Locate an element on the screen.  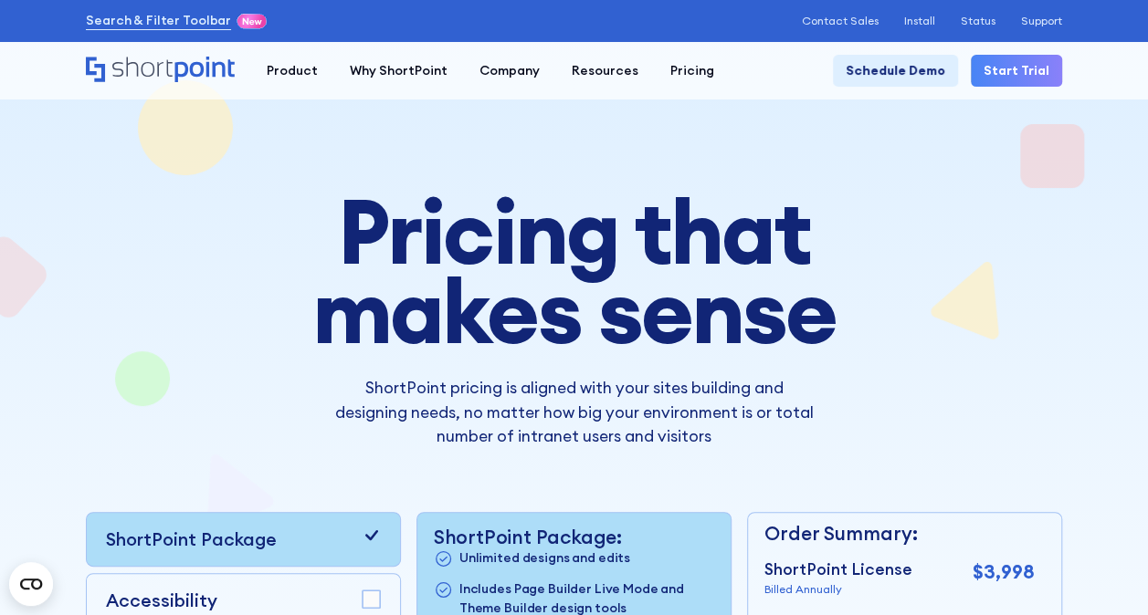
p: Order Summary: is located at coordinates (899, 534).